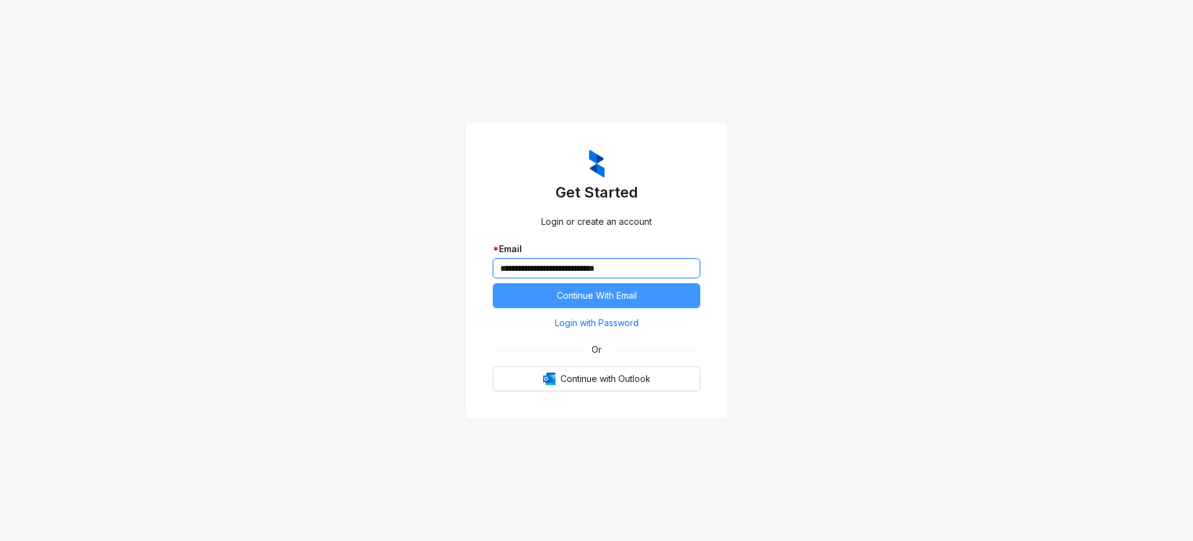 Image resolution: width=1193 pixels, height=541 pixels. What do you see at coordinates (596, 249) in the screenshot?
I see `div: Email` at bounding box center [596, 249].